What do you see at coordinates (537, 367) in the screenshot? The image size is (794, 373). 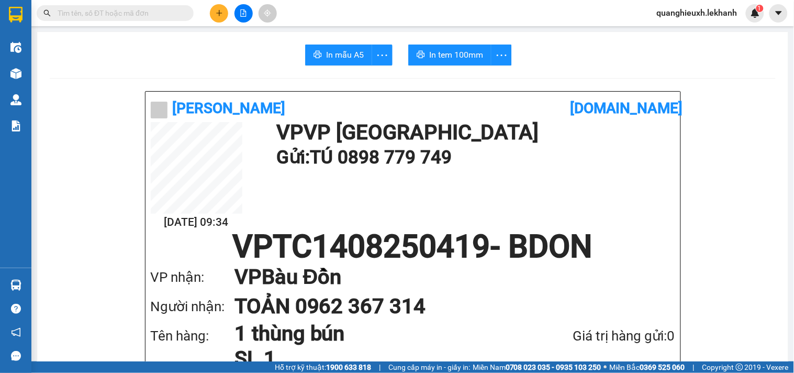 I see `span: Miền Nam` at bounding box center [537, 367].